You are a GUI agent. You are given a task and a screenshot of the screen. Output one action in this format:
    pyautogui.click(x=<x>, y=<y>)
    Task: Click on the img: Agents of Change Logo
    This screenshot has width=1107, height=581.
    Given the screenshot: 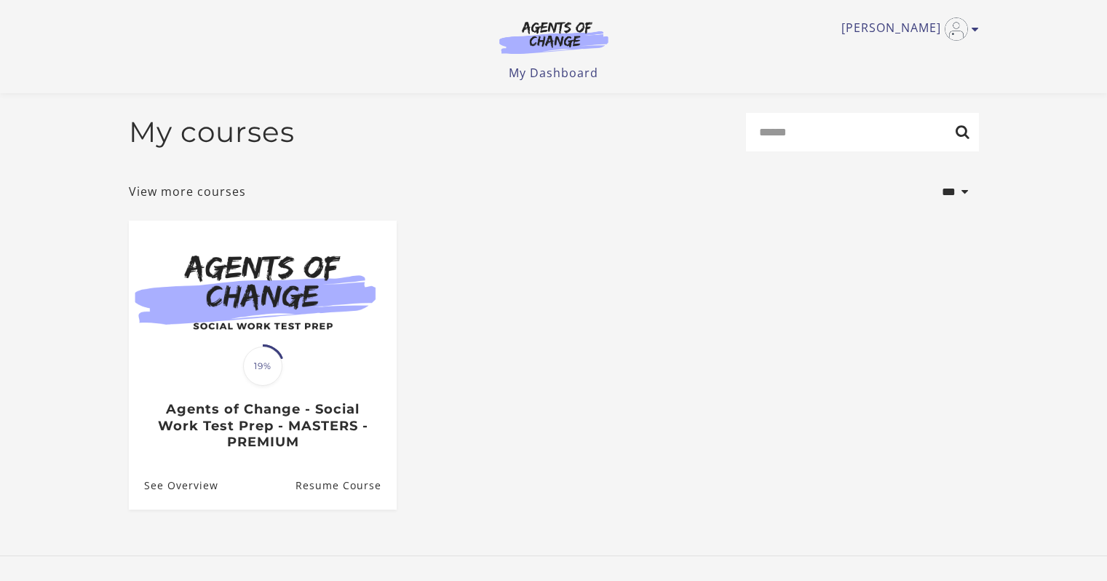 What is the action you would take?
    pyautogui.click(x=554, y=37)
    